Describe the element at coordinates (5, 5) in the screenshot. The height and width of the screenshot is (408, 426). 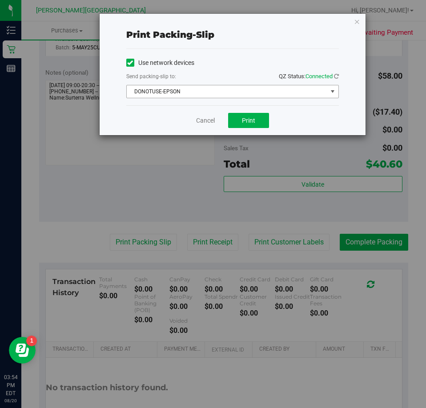
I see `span: 1` at that location.